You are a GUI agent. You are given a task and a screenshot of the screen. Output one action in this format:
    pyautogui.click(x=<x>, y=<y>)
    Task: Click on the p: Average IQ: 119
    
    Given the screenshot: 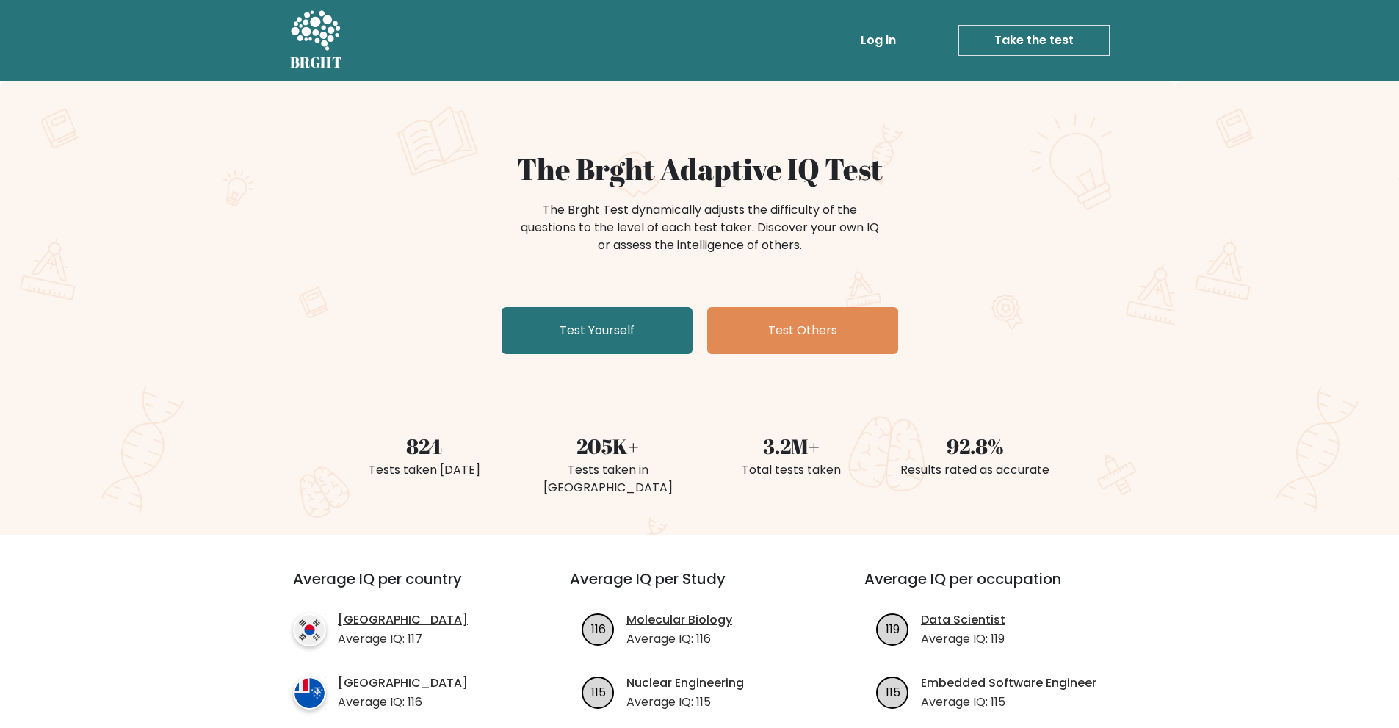 What is the action you would take?
    pyautogui.click(x=963, y=639)
    